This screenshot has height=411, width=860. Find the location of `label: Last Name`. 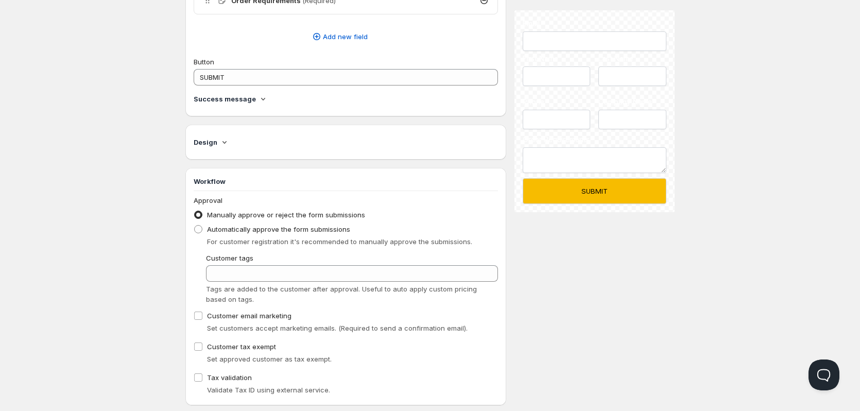

label: Last Name is located at coordinates (632, 59).